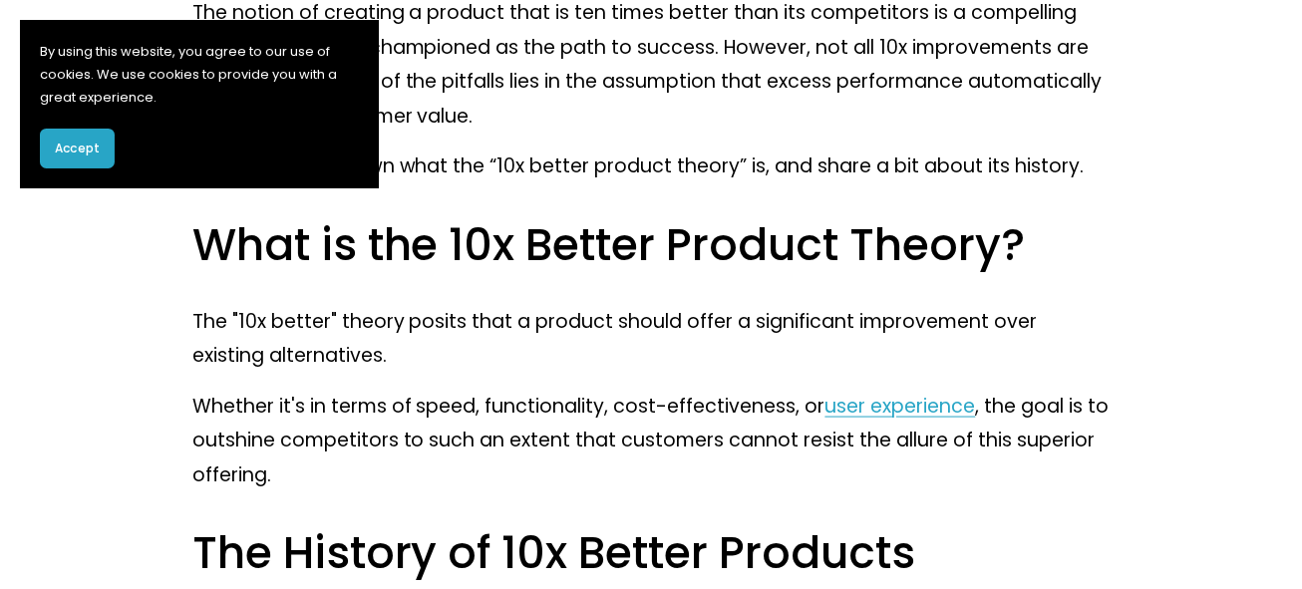  Describe the element at coordinates (651, 166) in the screenshot. I see `p: First, let’s break down what the “10x better product theory” is, and share a bit about its history.` at that location.